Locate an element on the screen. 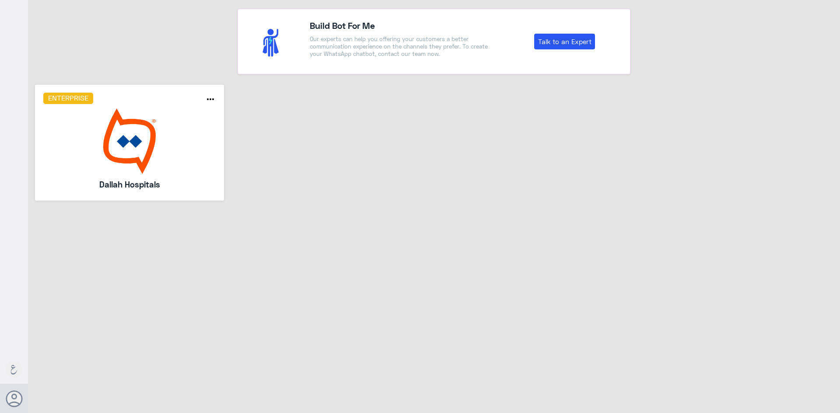  button: Avatar is located at coordinates (14, 399).